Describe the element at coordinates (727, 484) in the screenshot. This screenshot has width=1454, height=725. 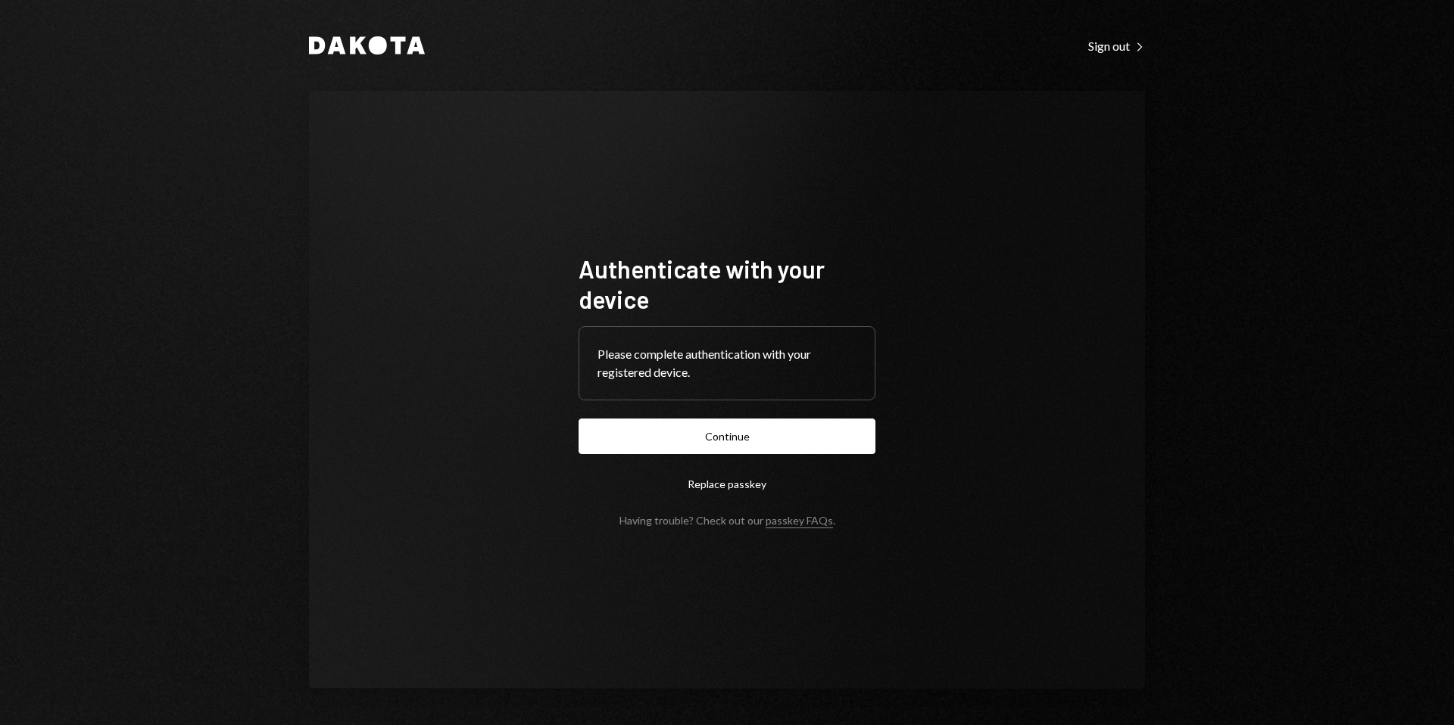
I see `button: Replace passkey` at that location.